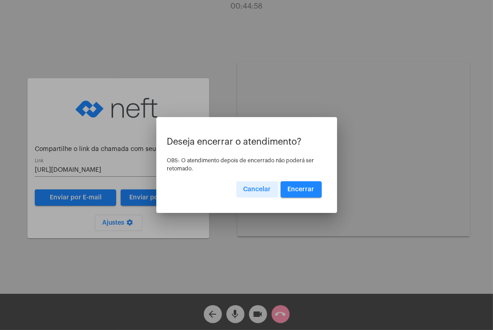 This screenshot has height=330, width=493. What do you see at coordinates (247, 142) in the screenshot?
I see `p: Deseja encerrar o atendimento?` at bounding box center [247, 142].